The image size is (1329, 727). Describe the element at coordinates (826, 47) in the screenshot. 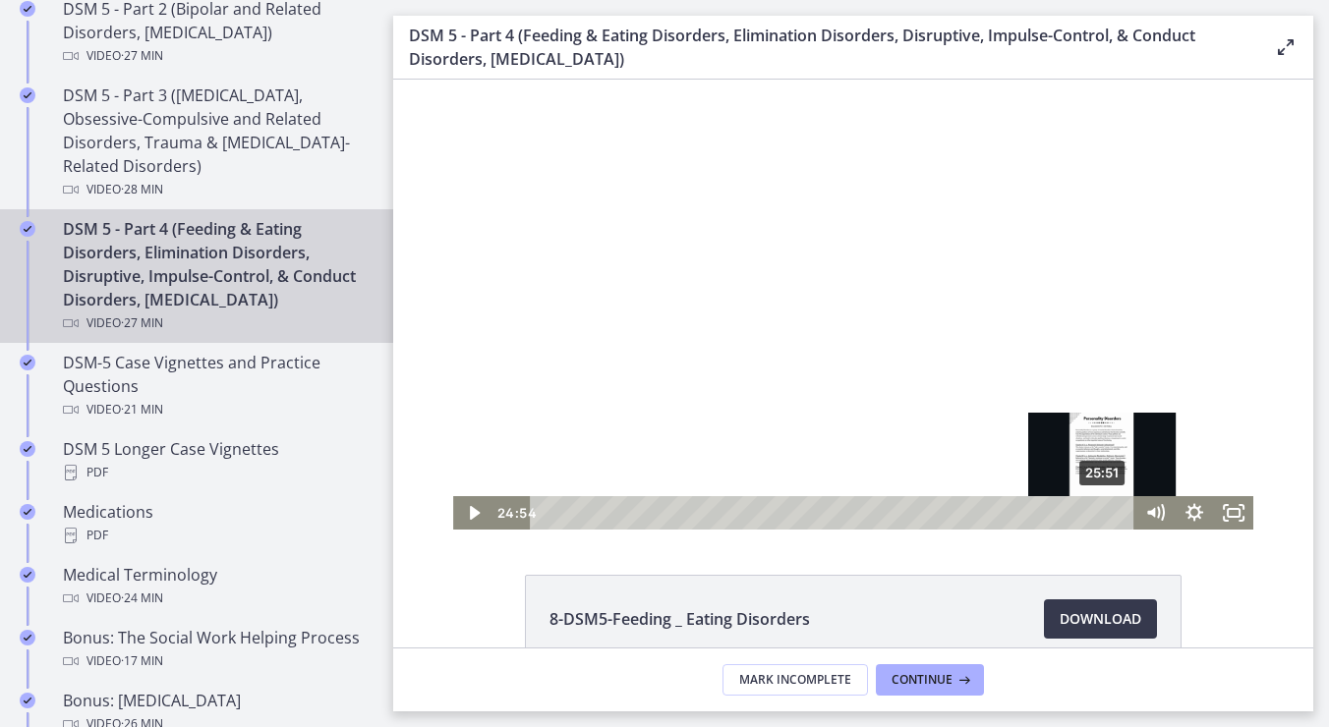

I see `h3: DSM 5 - Part 4 (Feeding & Eating Disorders, Elimination Disorders, Disruptive, Impulse-Control, &...` at that location.